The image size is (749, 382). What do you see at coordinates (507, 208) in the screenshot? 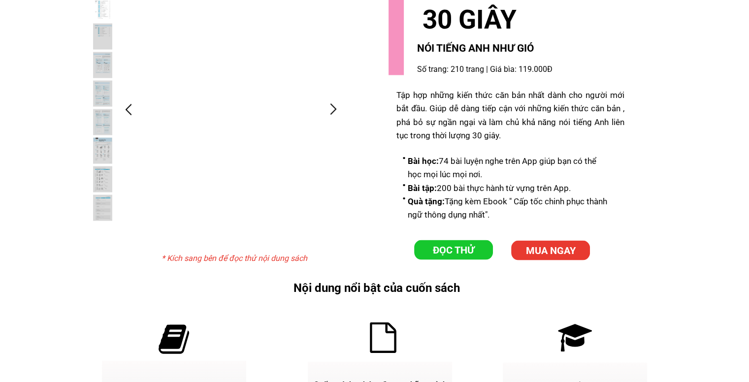
I see `li: Tặng kèm Ebook " Cấp tốc chinh phục thành ngữ thông dụng nhất".` at bounding box center [507, 208].